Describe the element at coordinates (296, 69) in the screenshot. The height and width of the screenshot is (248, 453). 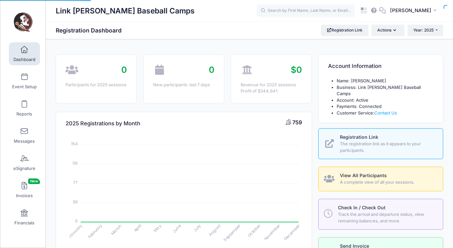
I see `span: $0` at that location.